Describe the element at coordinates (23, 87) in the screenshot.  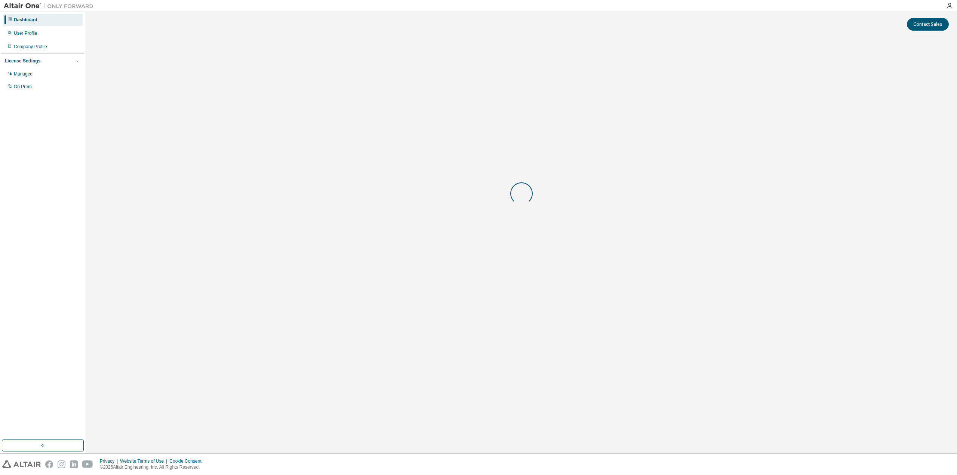
I see `div: On Prem` at that location.